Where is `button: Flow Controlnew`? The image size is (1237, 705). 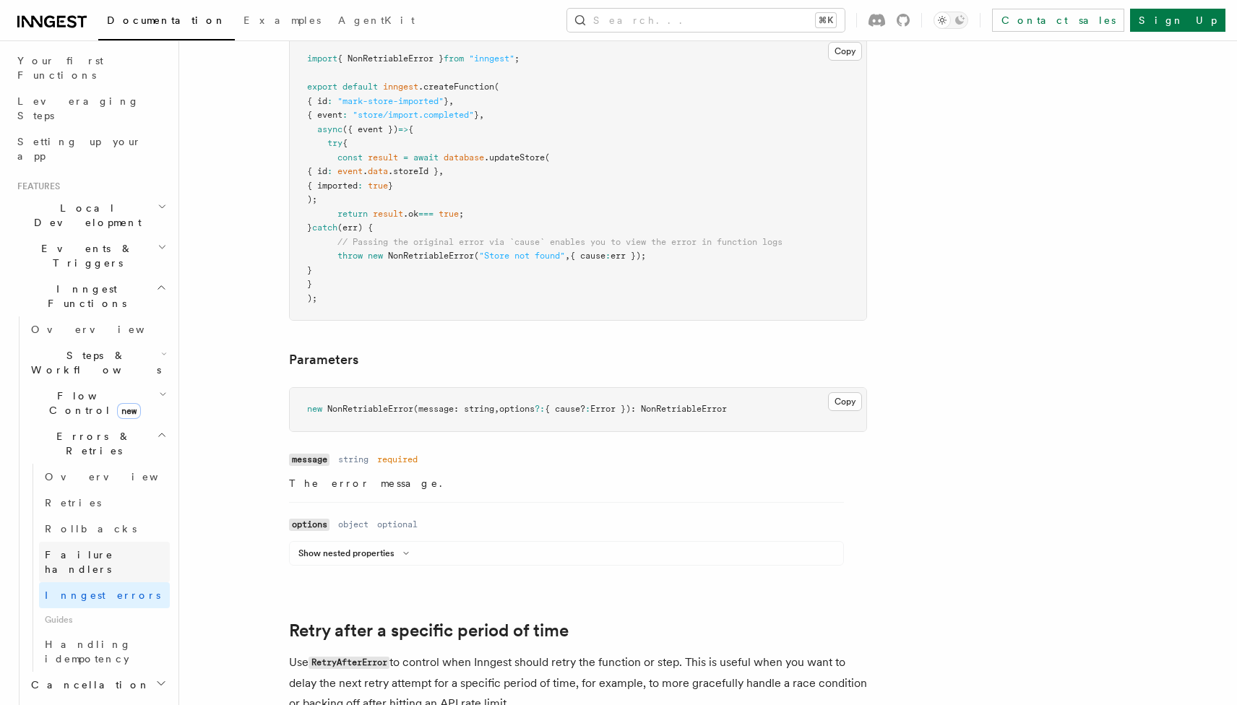 button: Flow Controlnew is located at coordinates (98, 403).